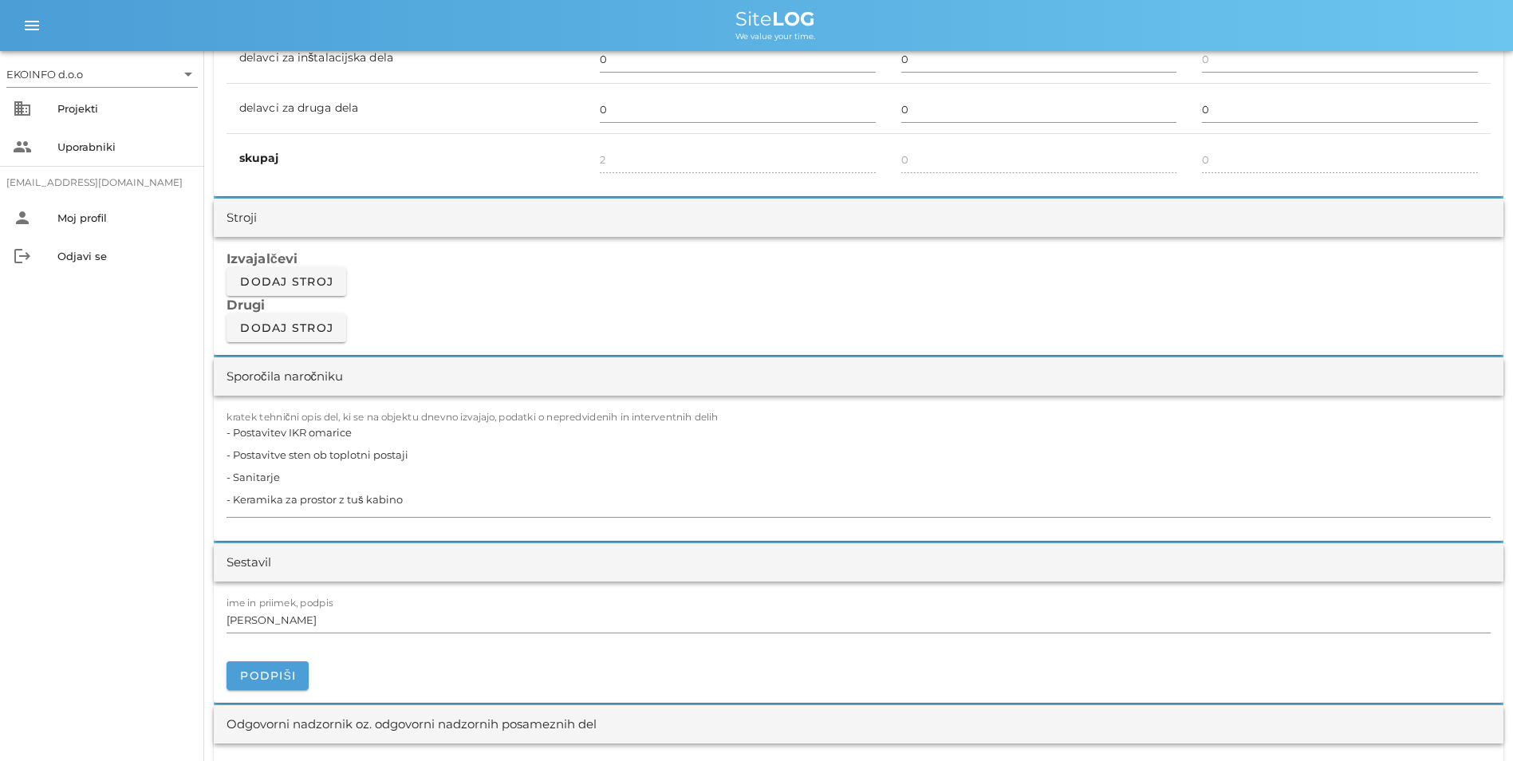 The image size is (1513, 761). Describe the element at coordinates (412, 724) in the screenshot. I see `div: Odgovorni nadzornik oz. odgovorni nadzornih posameznih del` at that location.